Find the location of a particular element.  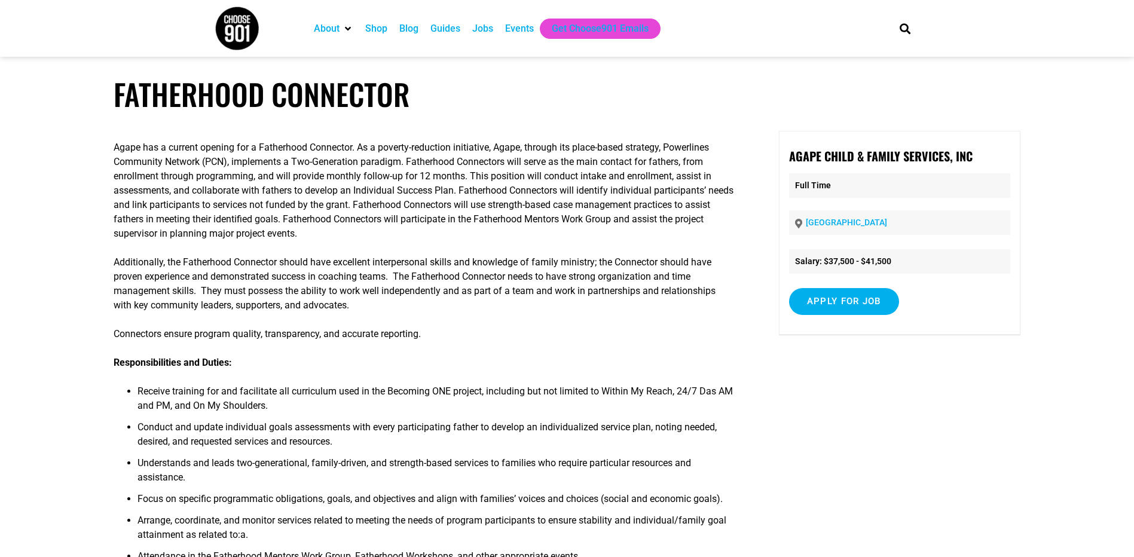

p: Agape has a current opening for a Fatherhood Connector. As a poverty-reduction initiative, Agape,... is located at coordinates (423, 191).